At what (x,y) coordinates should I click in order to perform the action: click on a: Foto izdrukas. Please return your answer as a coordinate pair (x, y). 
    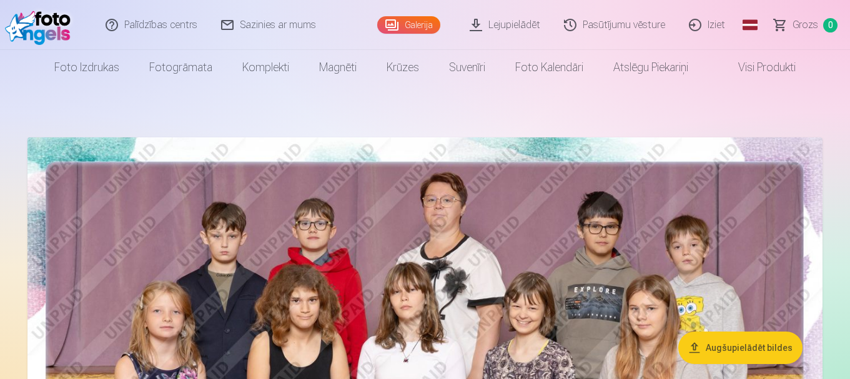
    Looking at the image, I should click on (87, 67).